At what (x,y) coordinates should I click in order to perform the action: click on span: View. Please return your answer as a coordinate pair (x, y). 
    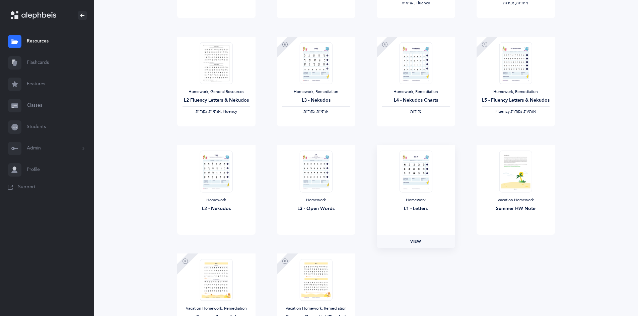
    Looking at the image, I should click on (416, 242).